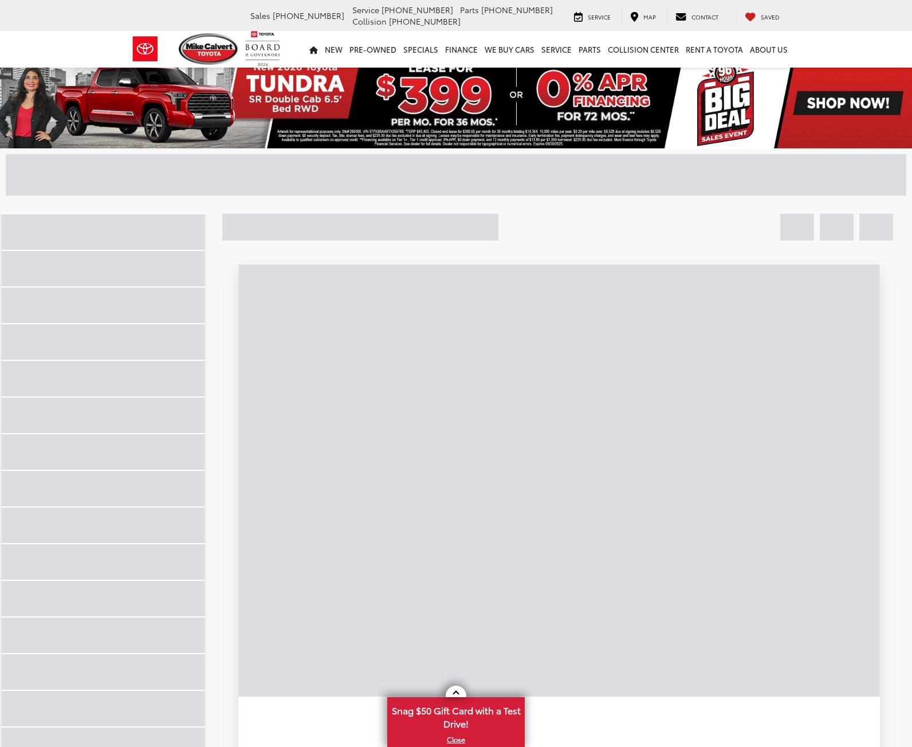  I want to click on a: About Us, so click(769, 49).